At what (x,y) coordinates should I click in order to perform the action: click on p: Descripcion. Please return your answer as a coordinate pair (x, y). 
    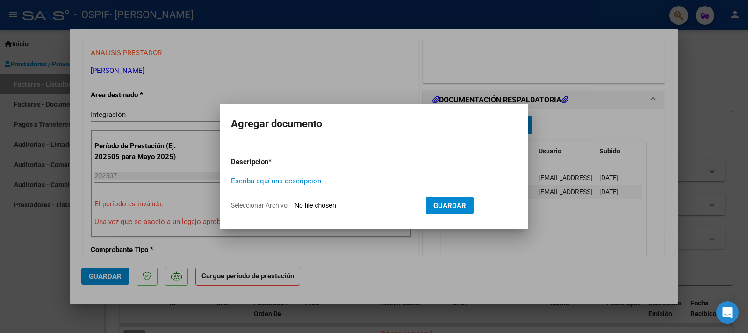
    Looking at the image, I should click on (274, 162).